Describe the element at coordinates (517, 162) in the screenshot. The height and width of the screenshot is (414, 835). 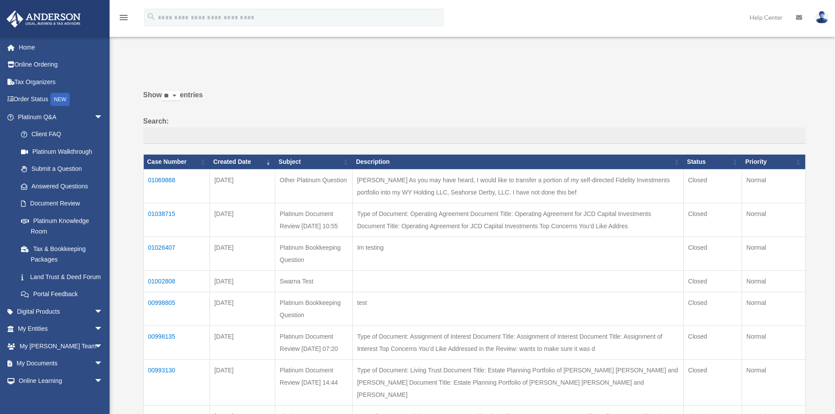
I see `th: Description: activate to sort column ascending` at that location.